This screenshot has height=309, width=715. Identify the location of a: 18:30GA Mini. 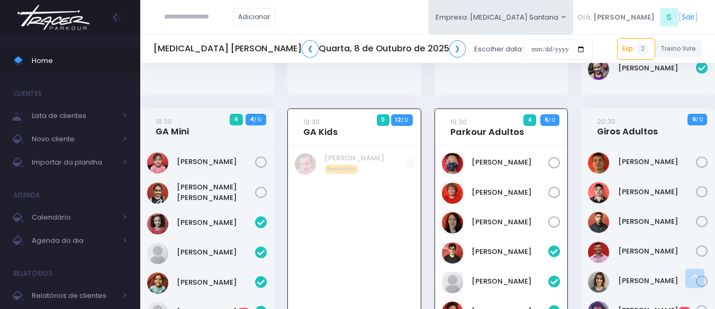
(172, 127).